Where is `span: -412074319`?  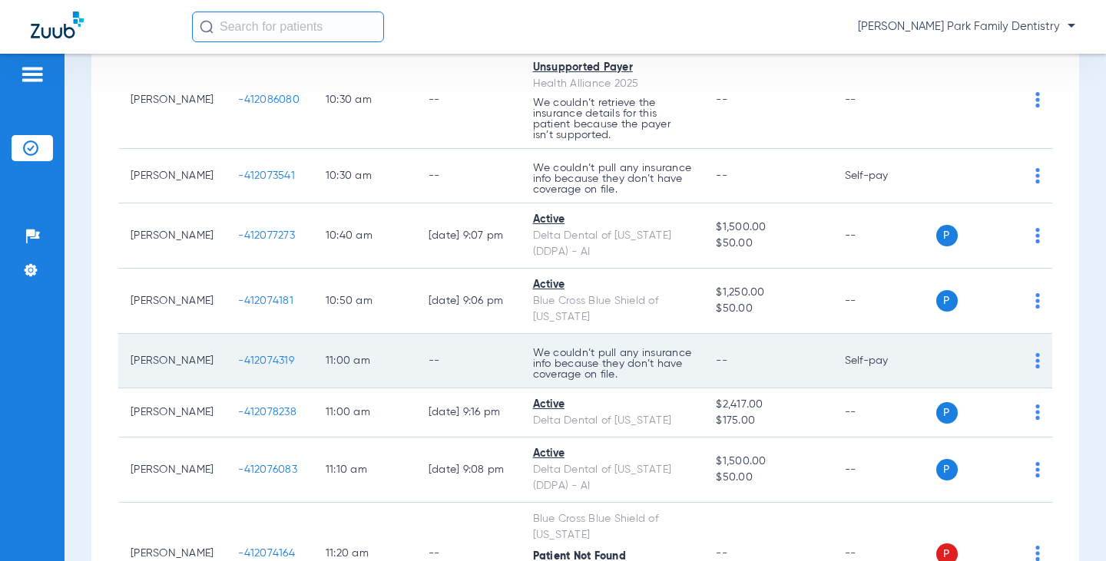 span: -412074319 is located at coordinates (266, 361).